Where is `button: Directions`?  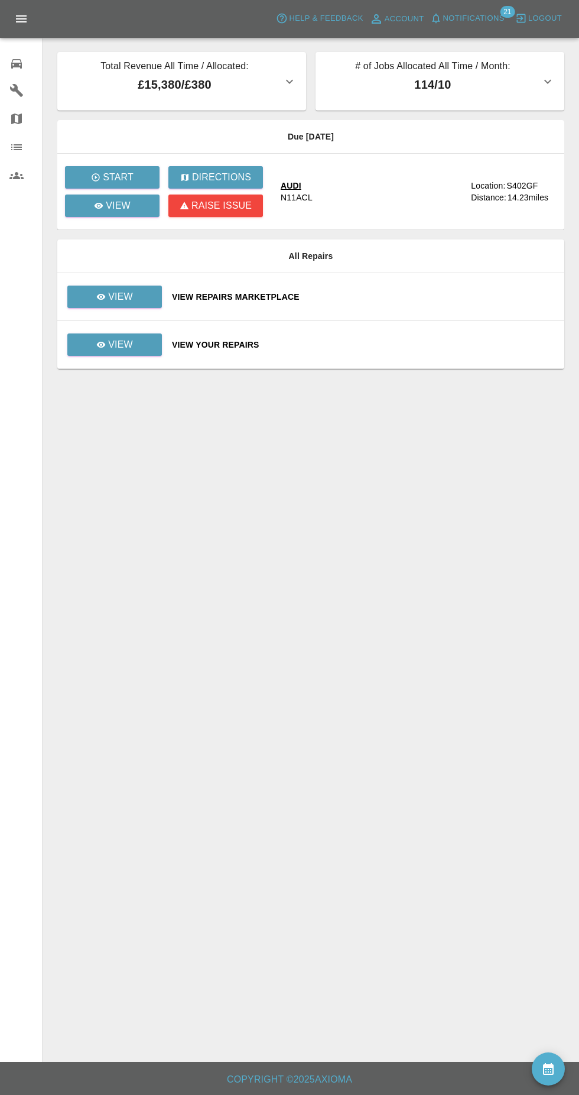
button: Directions is located at coordinates (216, 177).